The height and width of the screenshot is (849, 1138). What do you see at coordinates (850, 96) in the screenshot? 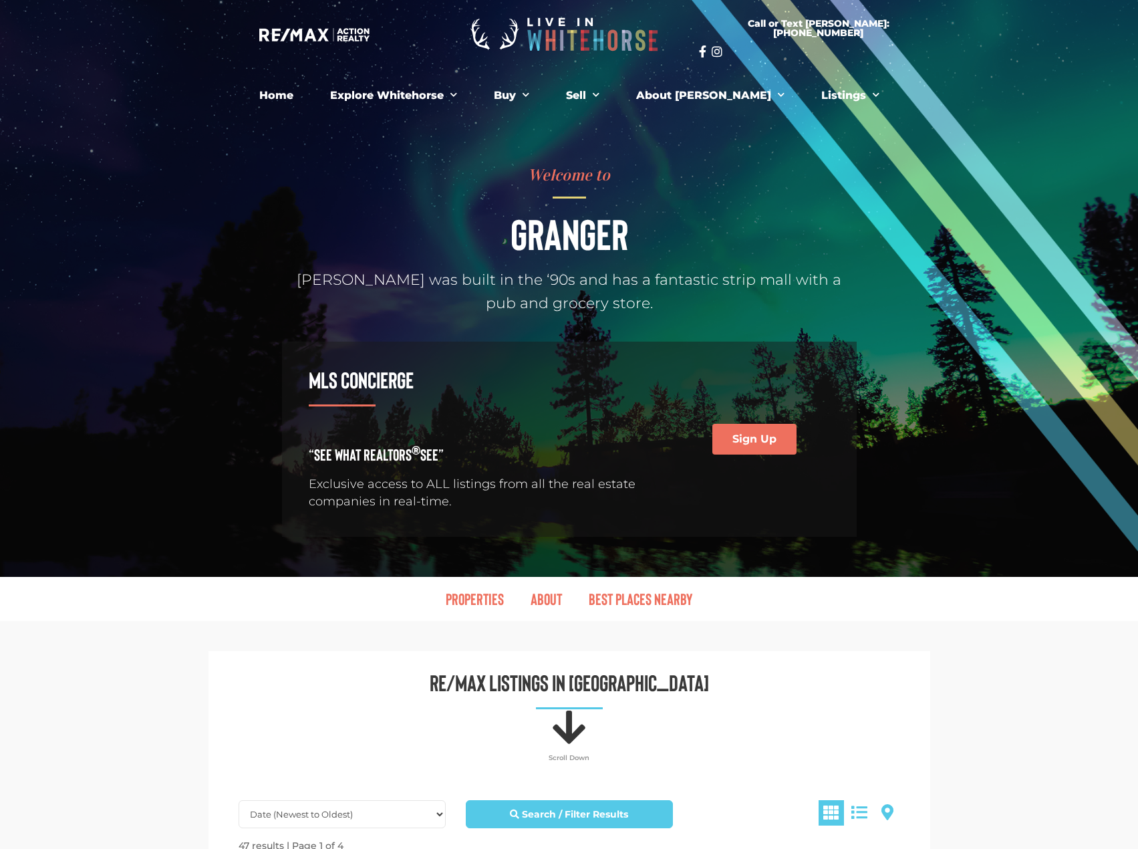
I see `a: Listings` at bounding box center [850, 96].